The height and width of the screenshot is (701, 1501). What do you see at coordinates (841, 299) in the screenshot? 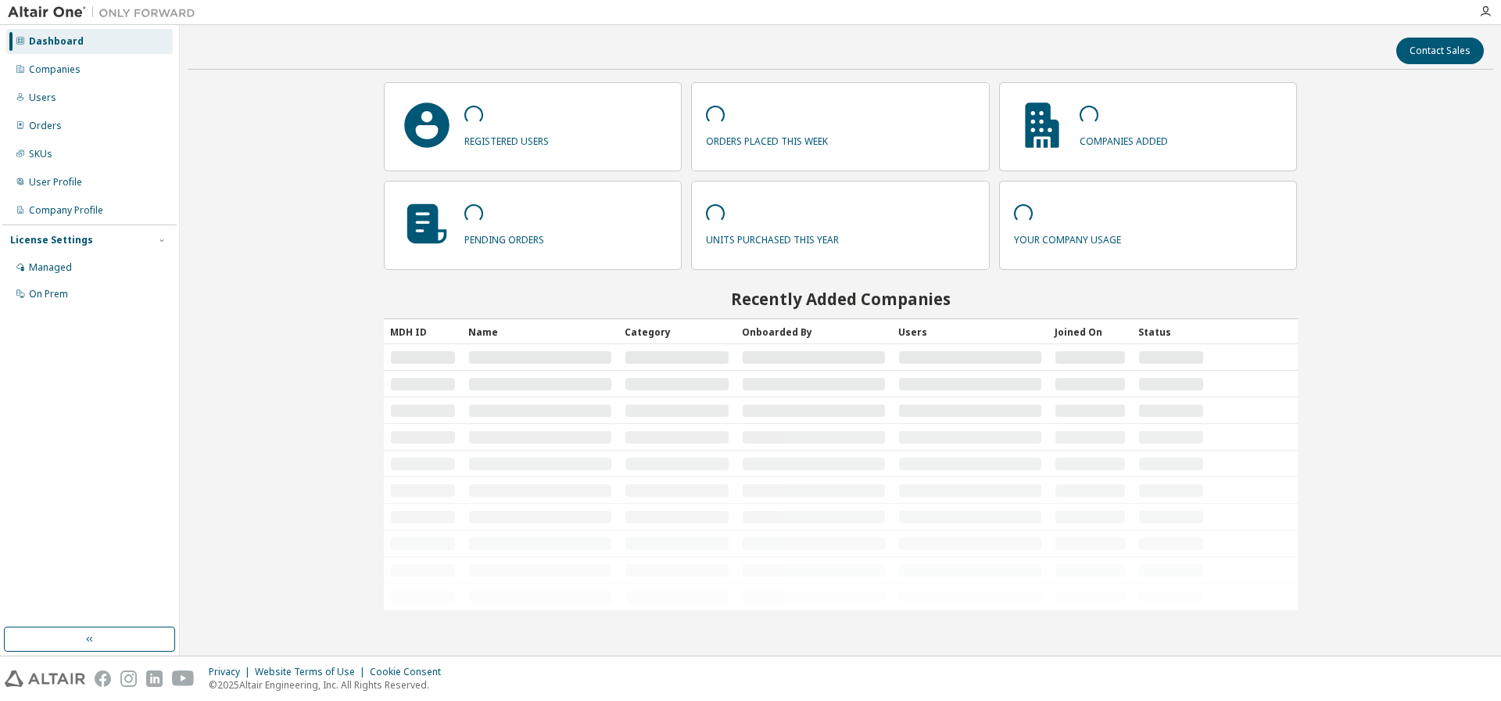
I see `h2: Recently Added Companies` at bounding box center [841, 299].